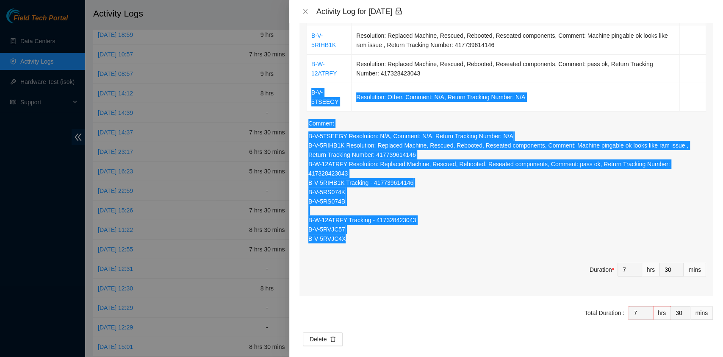 This screenshot has width=723, height=357. I want to click on span: close, so click(306, 11).